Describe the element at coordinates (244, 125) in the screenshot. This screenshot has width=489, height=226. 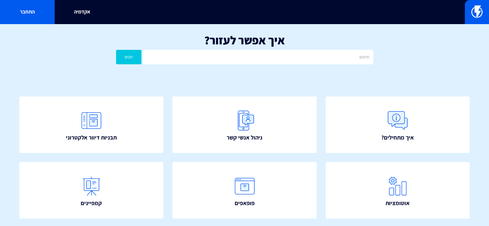
I see `a: ניהול אנשי קשר` at that location.